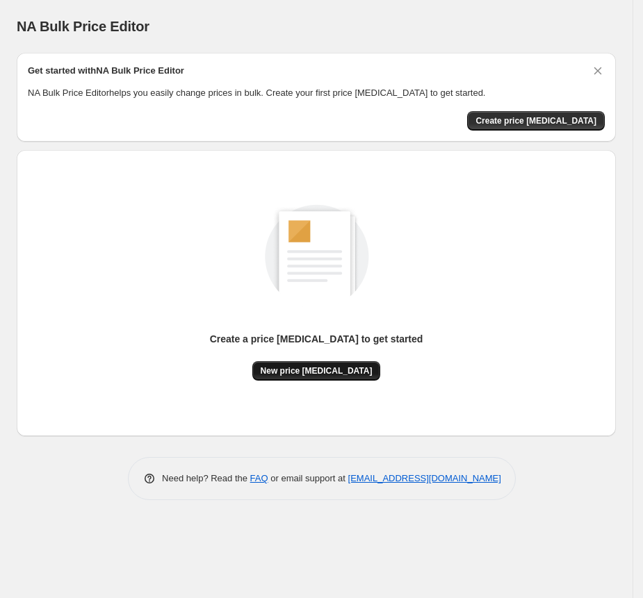 The height and width of the screenshot is (598, 643). I want to click on h2: Get started with NA Bulk Price Editor, so click(106, 71).